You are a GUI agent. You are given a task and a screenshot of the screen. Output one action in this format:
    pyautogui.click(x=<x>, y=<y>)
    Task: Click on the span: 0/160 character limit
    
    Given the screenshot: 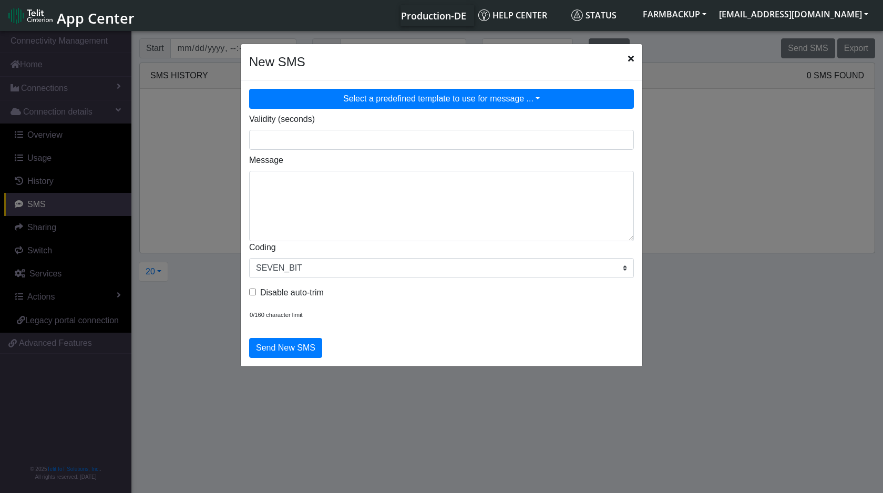 What is the action you would take?
    pyautogui.click(x=276, y=315)
    